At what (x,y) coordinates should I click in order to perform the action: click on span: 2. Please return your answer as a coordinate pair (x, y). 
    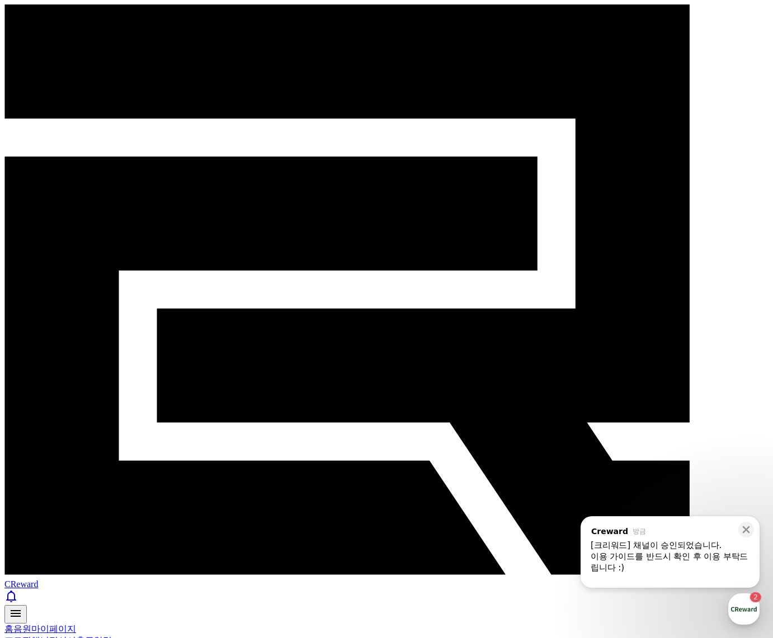
    Looking at the image, I should click on (23, 16).